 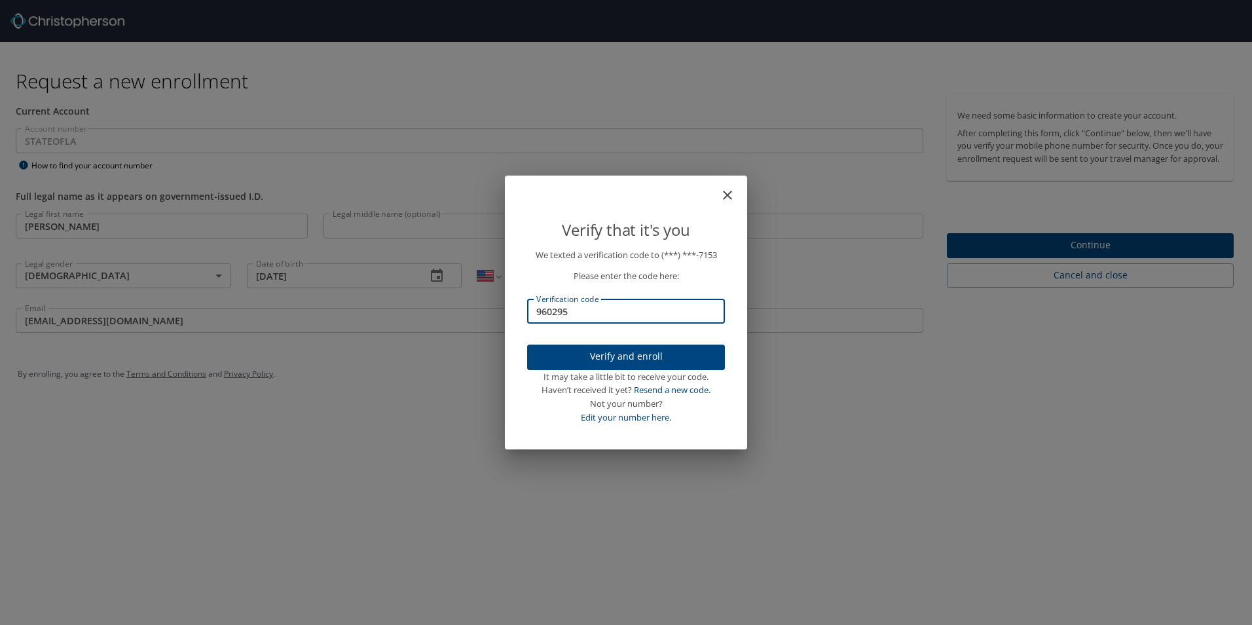 I want to click on a: Resend a new code., so click(x=672, y=390).